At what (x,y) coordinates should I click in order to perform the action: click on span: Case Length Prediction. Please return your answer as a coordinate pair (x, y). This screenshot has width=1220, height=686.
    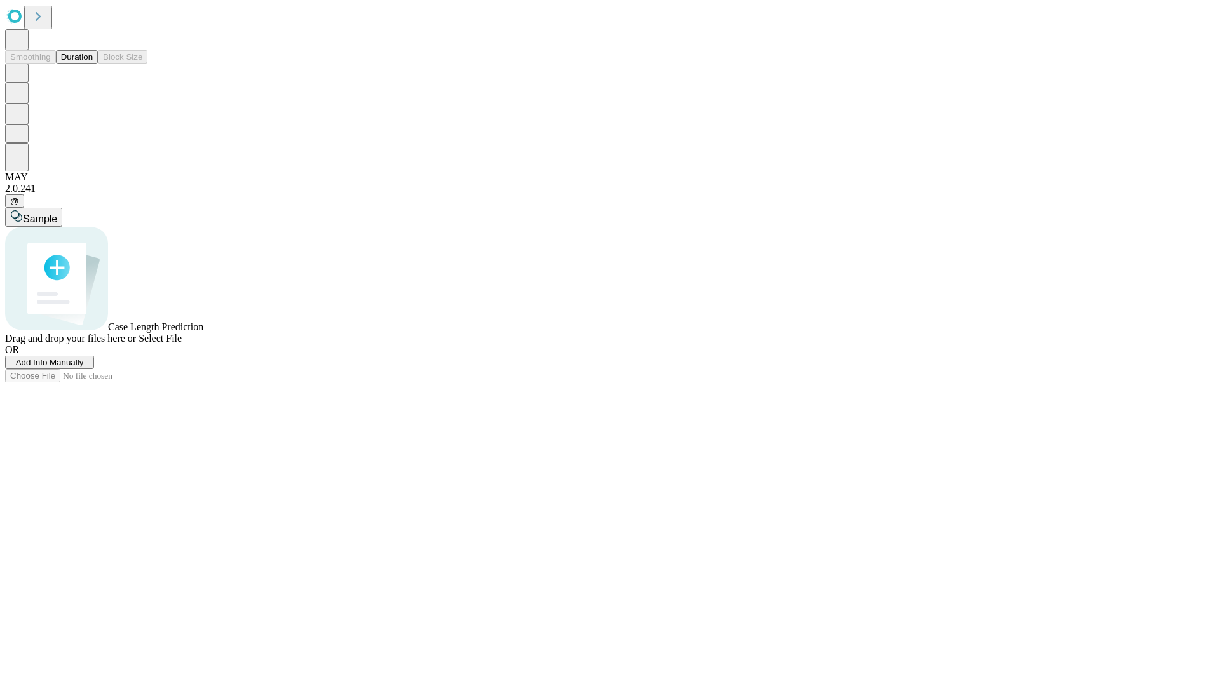
    Looking at the image, I should click on (156, 327).